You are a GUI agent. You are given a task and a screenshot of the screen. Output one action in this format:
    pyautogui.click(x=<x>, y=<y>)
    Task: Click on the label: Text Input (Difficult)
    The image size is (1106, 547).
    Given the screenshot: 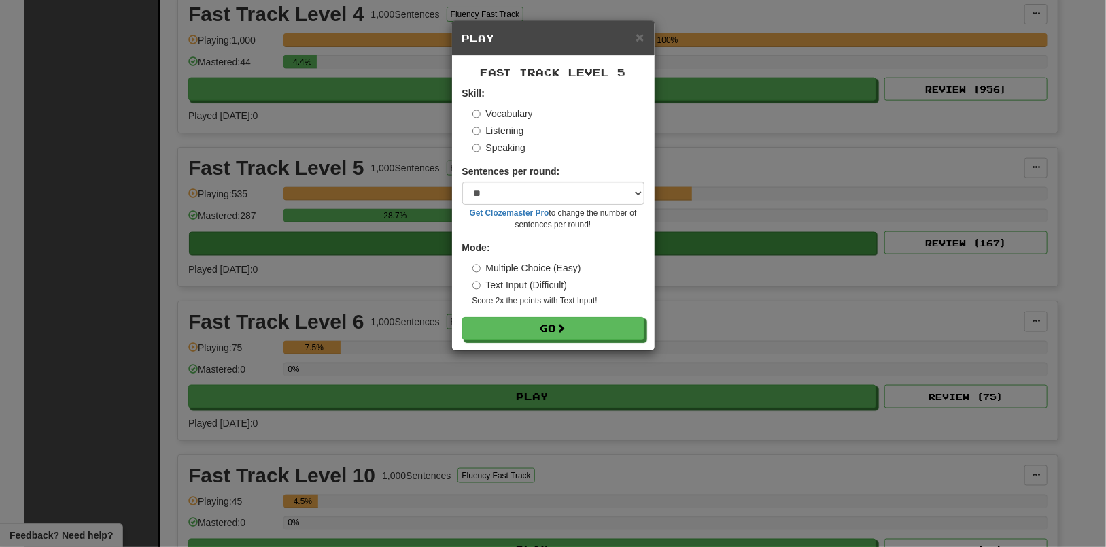 What is the action you would take?
    pyautogui.click(x=520, y=285)
    